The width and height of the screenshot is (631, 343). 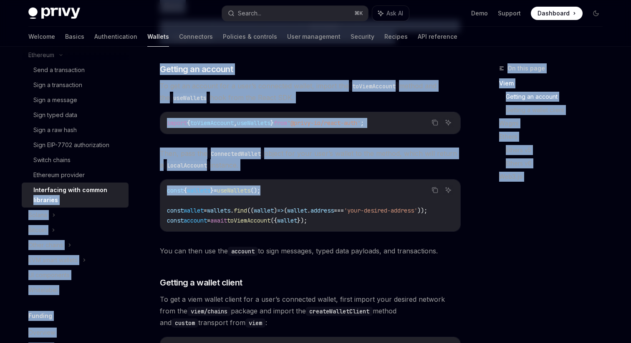 What do you see at coordinates (75, 290) in the screenshot?
I see `a: Whitelabel` at bounding box center [75, 290].